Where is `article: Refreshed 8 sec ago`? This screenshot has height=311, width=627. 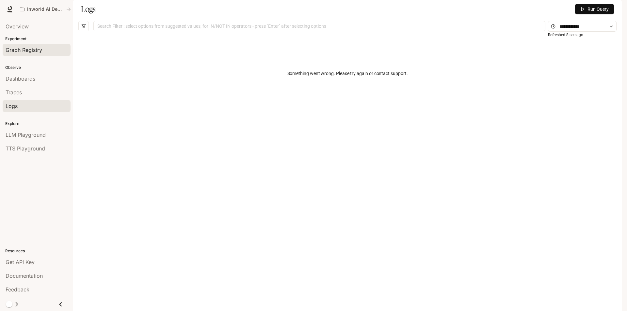 article: Refreshed 8 sec ago is located at coordinates (565, 35).